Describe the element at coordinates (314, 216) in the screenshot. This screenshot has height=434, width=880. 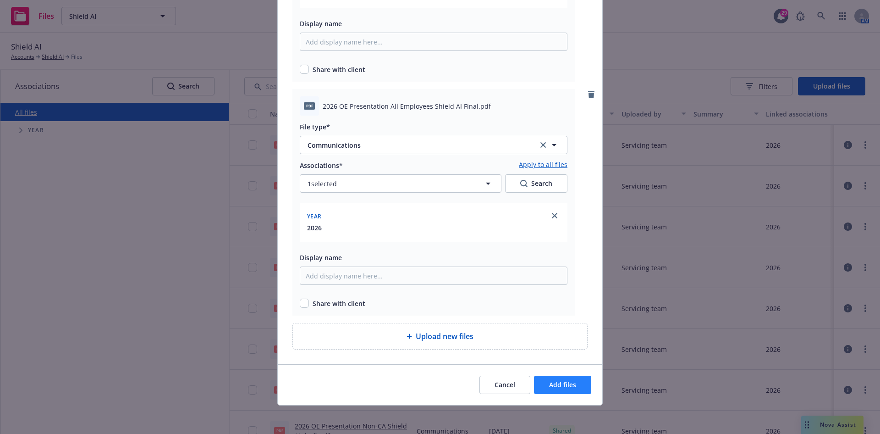
I see `span: Year` at that location.